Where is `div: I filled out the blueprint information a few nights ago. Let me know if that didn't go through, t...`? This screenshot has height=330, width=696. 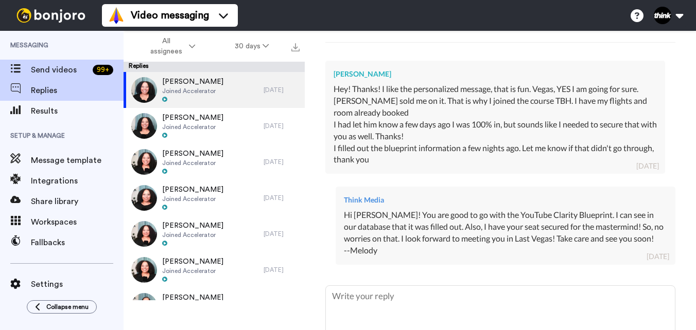
div: I filled out the blueprint information a few nights ago. Let me know if that didn't go through, t... is located at coordinates (495, 154).